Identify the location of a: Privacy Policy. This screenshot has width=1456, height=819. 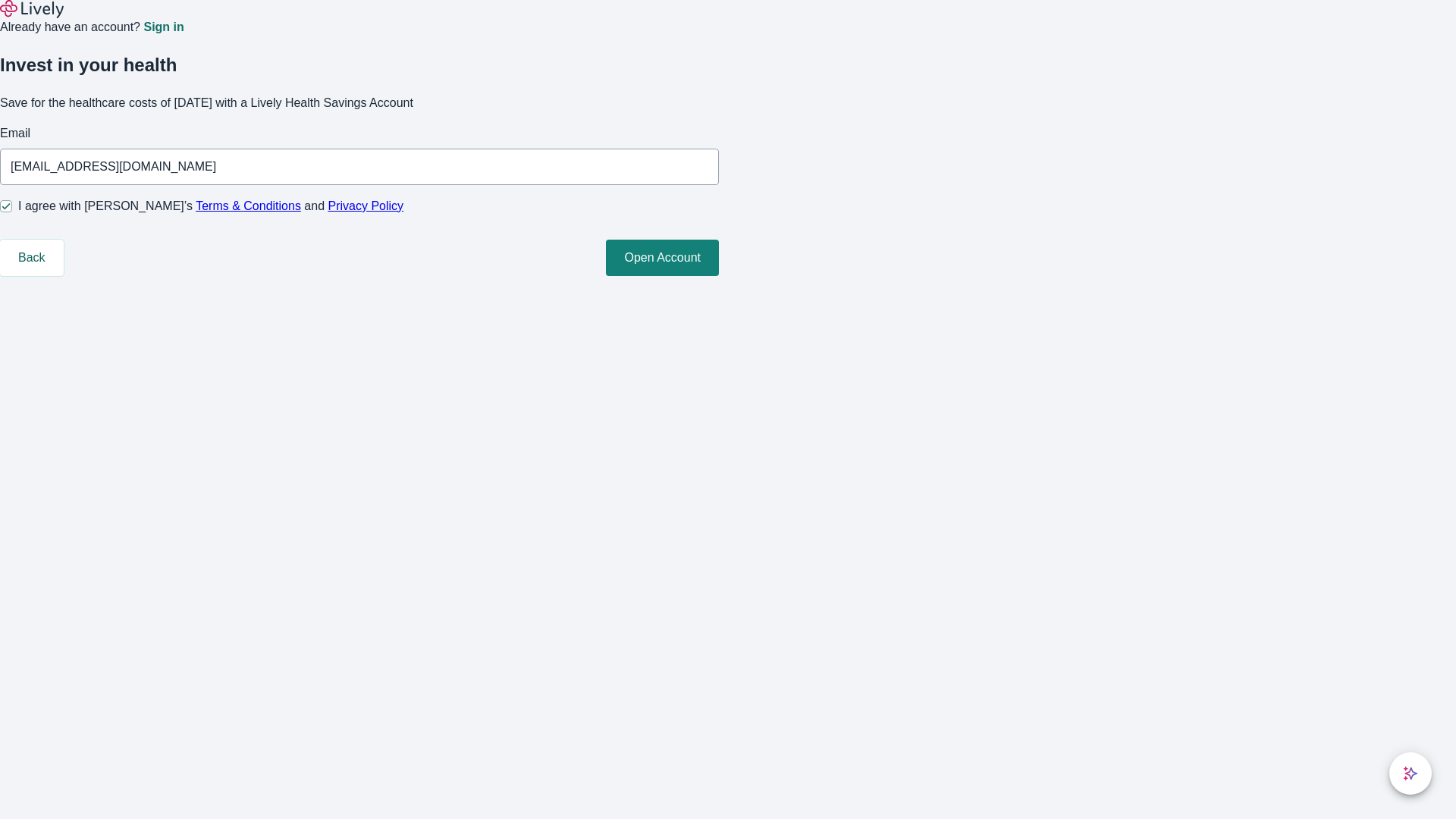
(366, 205).